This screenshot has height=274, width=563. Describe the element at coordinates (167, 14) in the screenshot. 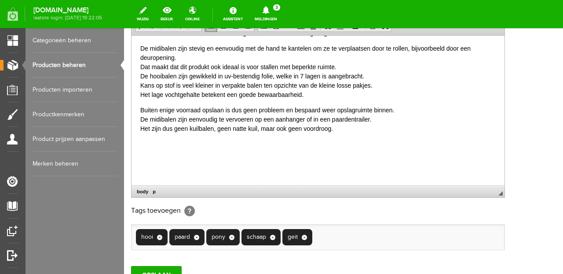

I see `a: bekijk` at that location.